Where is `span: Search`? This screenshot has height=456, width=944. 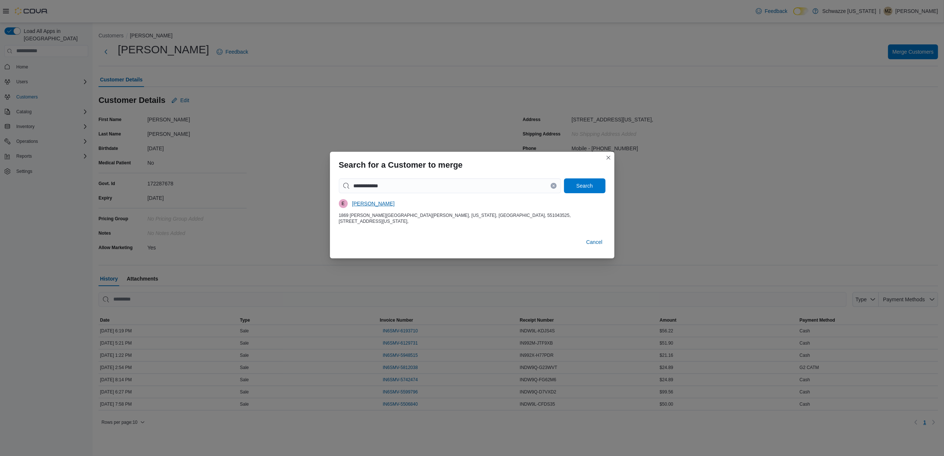 span: Search is located at coordinates (585, 186).